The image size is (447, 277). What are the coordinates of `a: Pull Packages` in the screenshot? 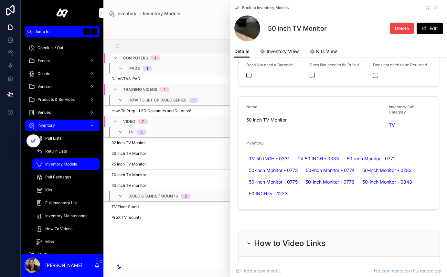 It's located at (66, 177).